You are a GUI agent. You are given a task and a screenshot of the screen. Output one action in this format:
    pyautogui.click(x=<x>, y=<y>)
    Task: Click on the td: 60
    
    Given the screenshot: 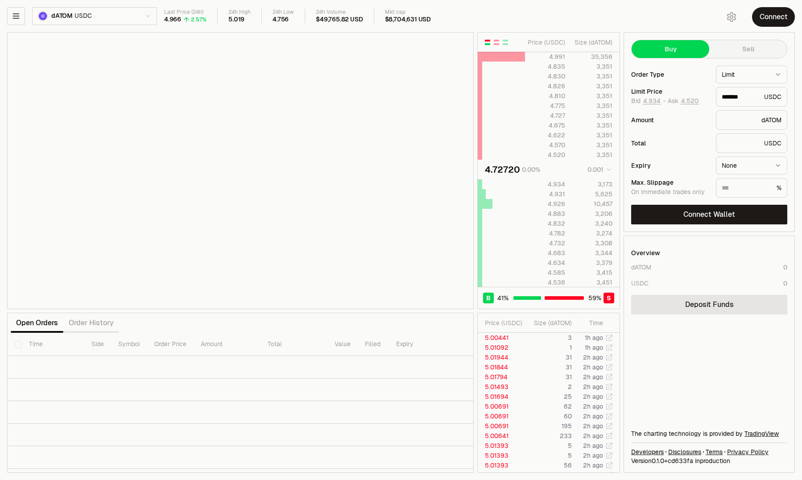 What is the action you would take?
    pyautogui.click(x=548, y=416)
    